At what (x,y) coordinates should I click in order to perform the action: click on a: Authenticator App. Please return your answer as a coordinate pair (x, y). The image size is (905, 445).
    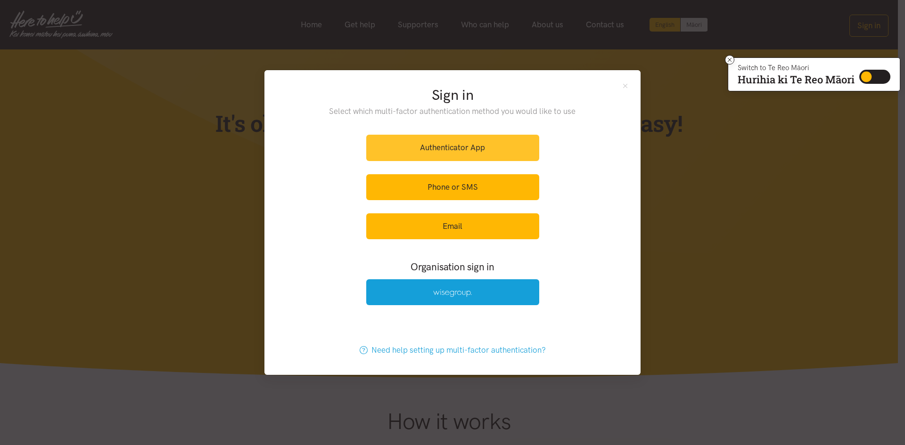
    Looking at the image, I should click on (452, 148).